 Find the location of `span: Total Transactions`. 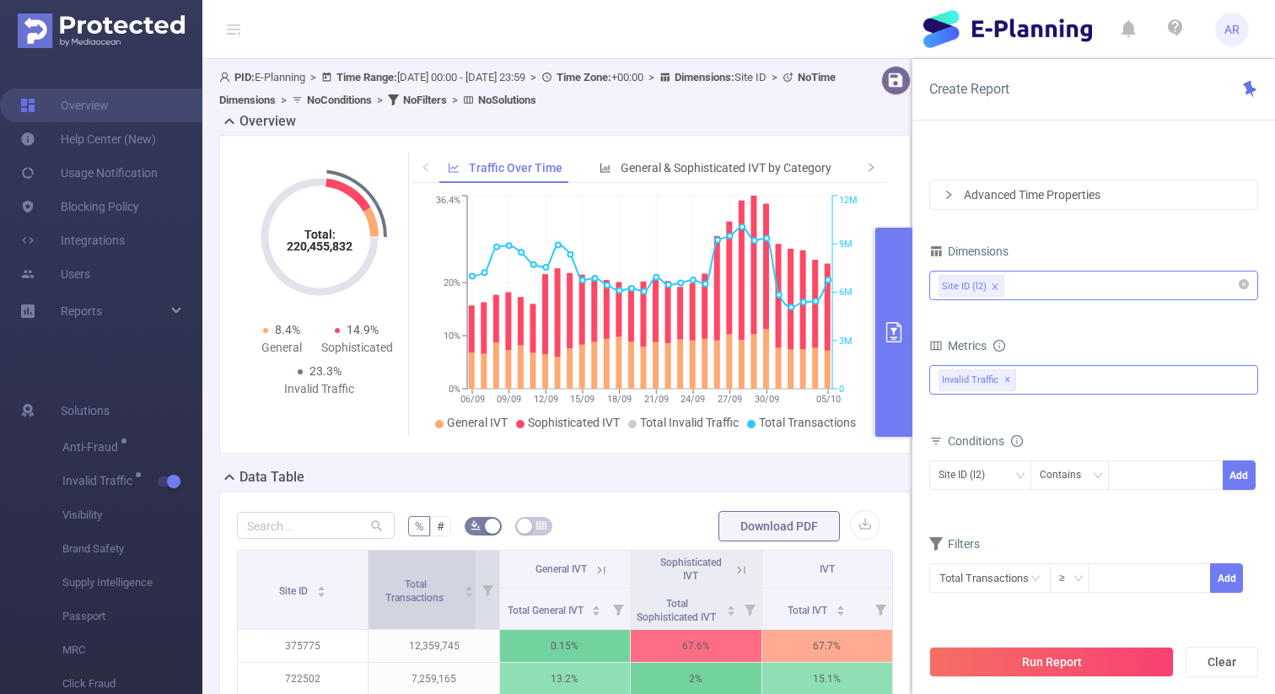

span: Total Transactions is located at coordinates (807, 422).